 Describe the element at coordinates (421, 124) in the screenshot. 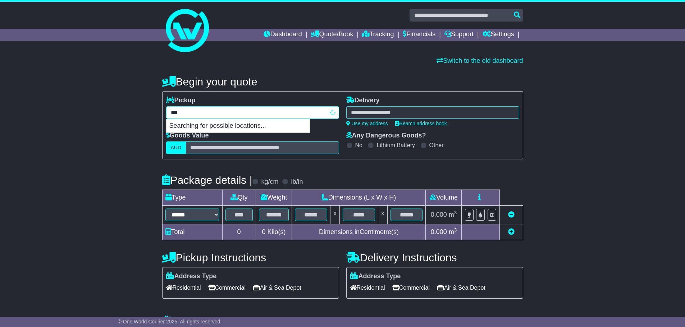

I see `a: Search address book` at that location.